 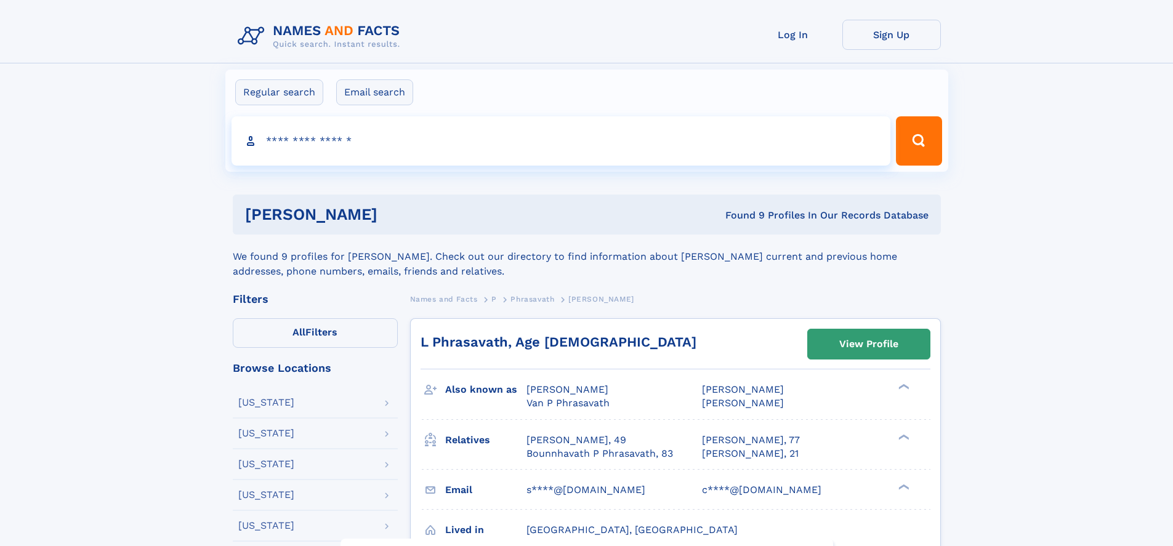 What do you see at coordinates (892, 34) in the screenshot?
I see `a: Sign Up` at bounding box center [892, 34].